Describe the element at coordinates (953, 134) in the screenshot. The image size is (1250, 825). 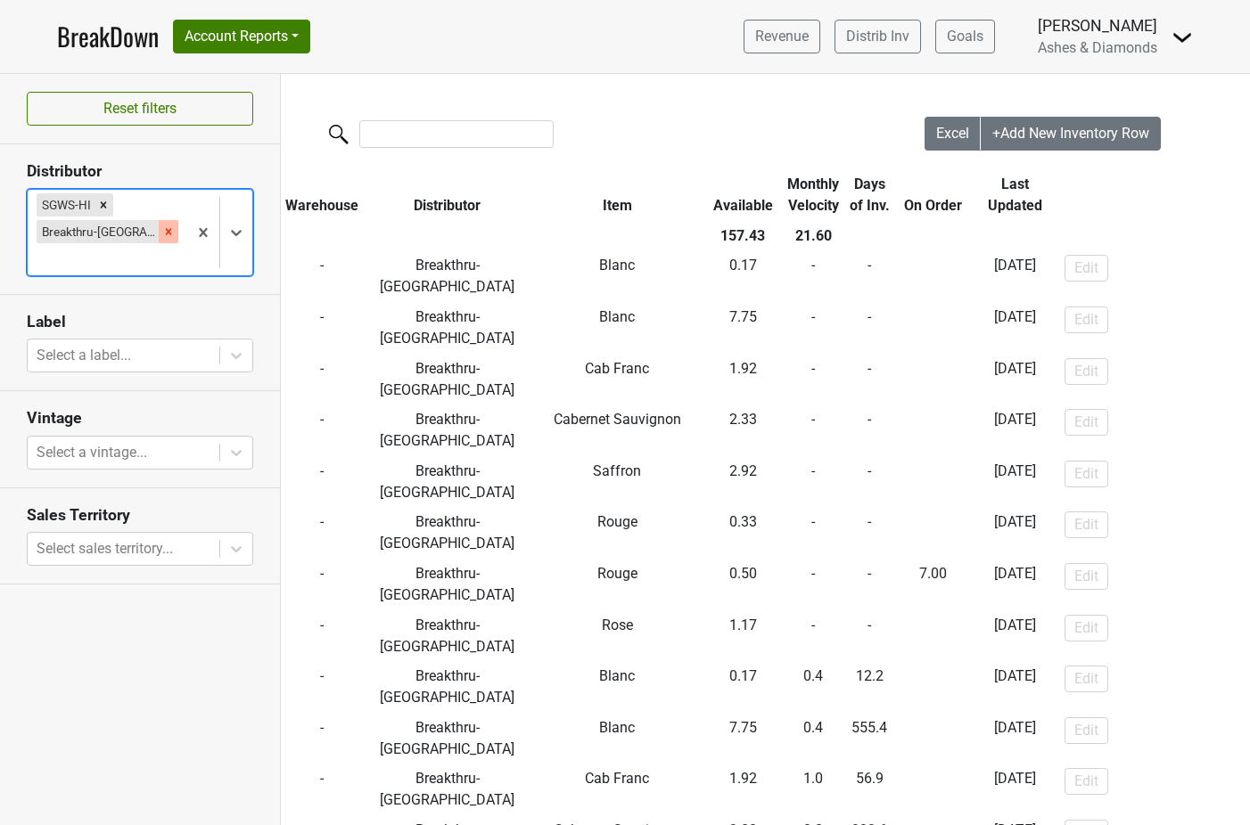
I see `button: Excel` at that location.